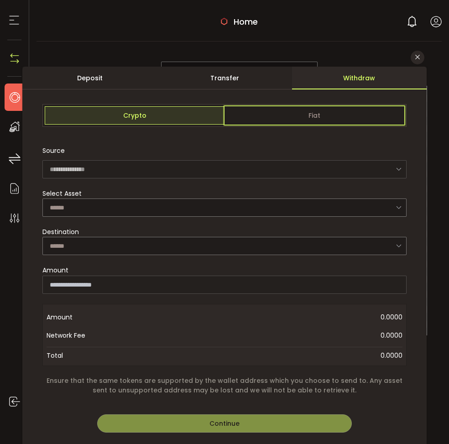 This screenshot has width=449, height=444. Describe the element at coordinates (314, 115) in the screenshot. I see `span: Fiat` at that location.